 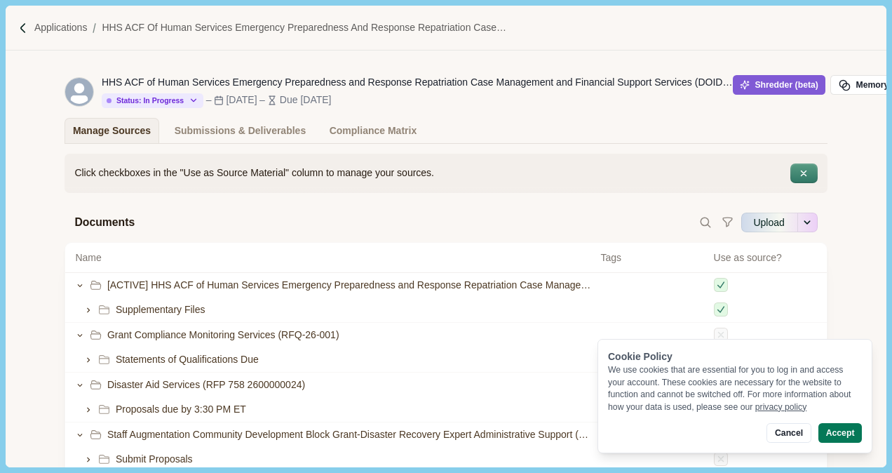 I want to click on a: Compliance Matrix, so click(x=372, y=130).